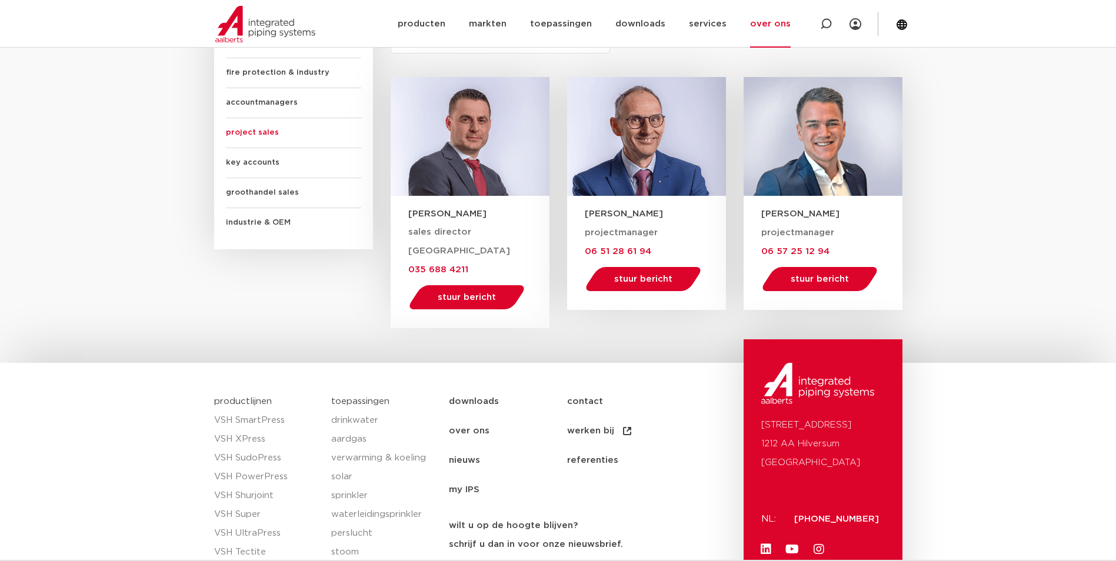 This screenshot has height=561, width=1116. Describe the element at coordinates (294, 103) in the screenshot. I see `span: accountmanagers` at that location.